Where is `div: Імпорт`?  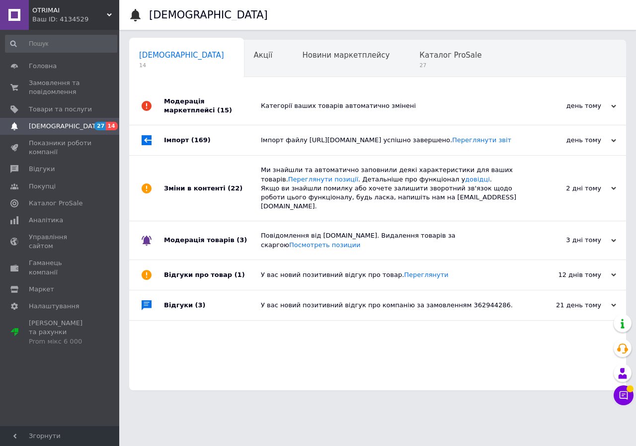 div: Імпорт is located at coordinates (212, 140).